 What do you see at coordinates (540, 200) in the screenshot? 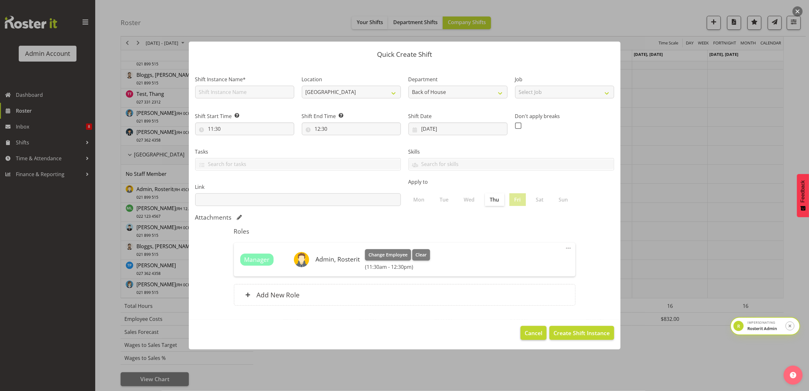
I see `label: Sat` at bounding box center [540, 200].